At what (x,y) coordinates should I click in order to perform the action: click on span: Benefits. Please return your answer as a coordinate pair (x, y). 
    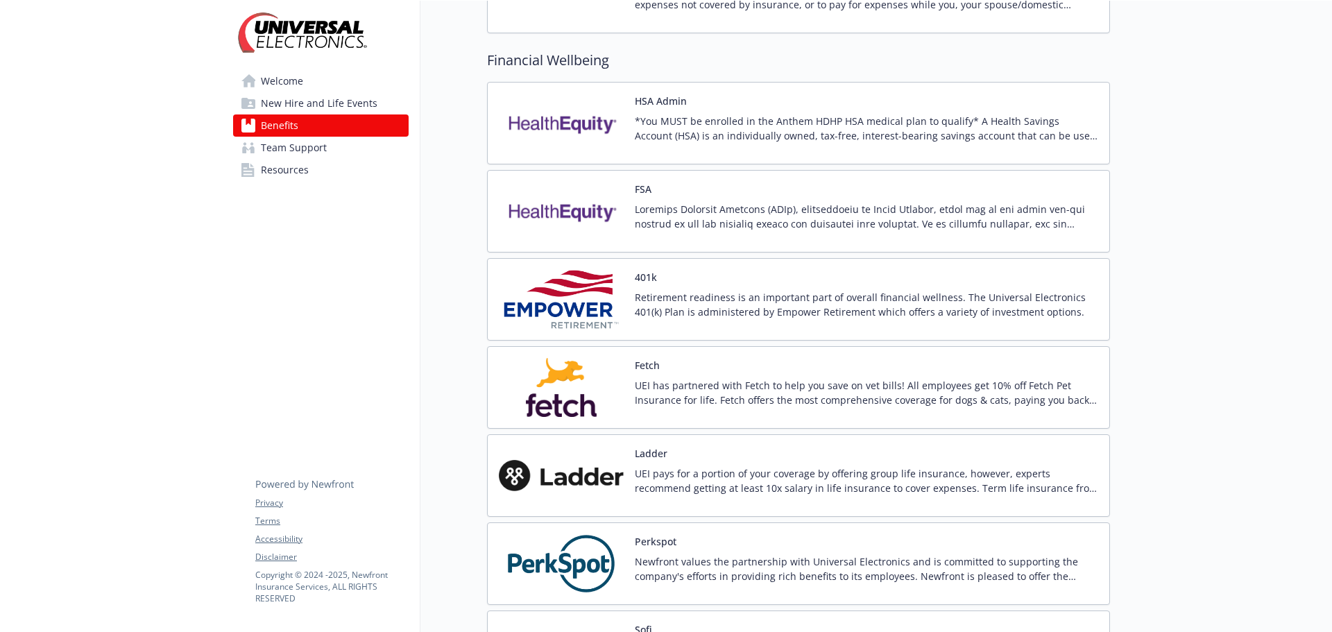
    Looking at the image, I should click on (280, 126).